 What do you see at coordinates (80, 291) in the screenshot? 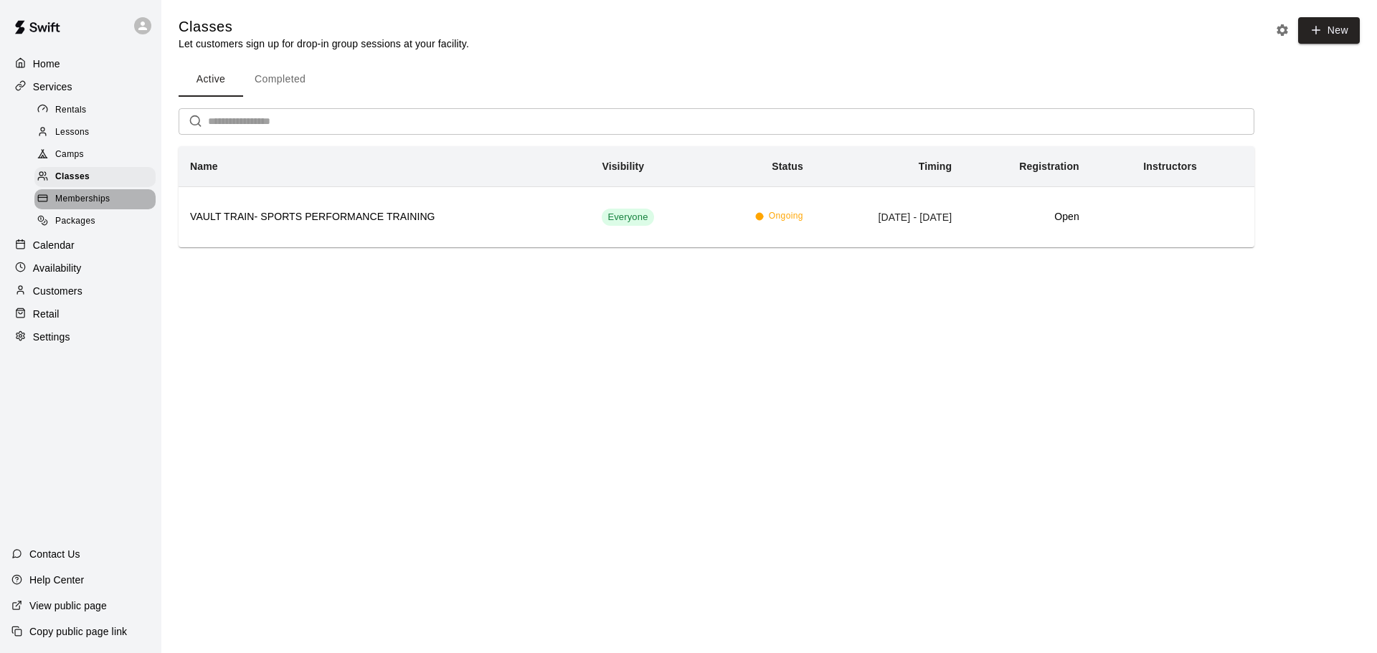
I see `a: Customers` at bounding box center [80, 291].